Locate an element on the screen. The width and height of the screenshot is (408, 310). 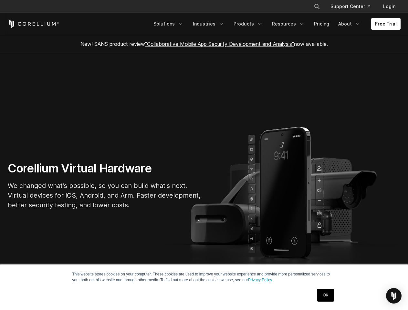
a: About is located at coordinates (350, 24).